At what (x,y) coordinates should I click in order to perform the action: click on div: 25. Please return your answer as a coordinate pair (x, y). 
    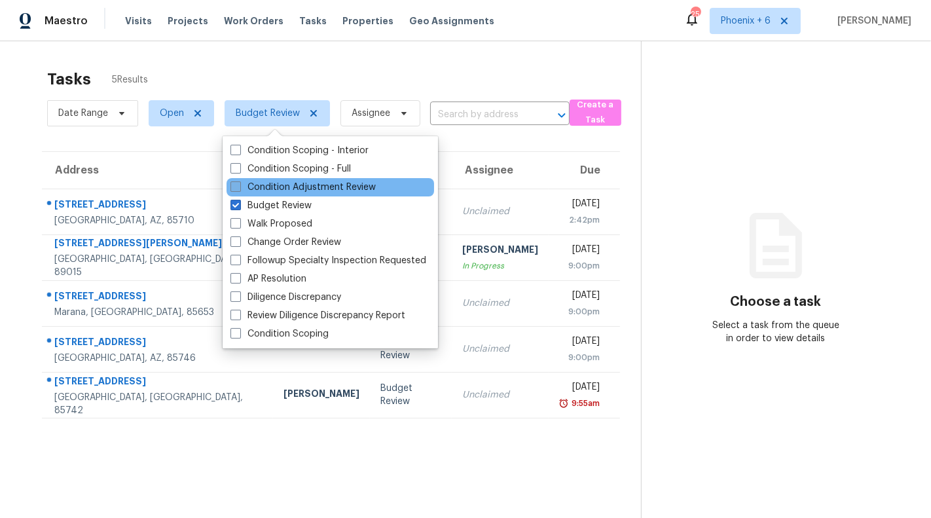
    Looking at the image, I should click on (695, 14).